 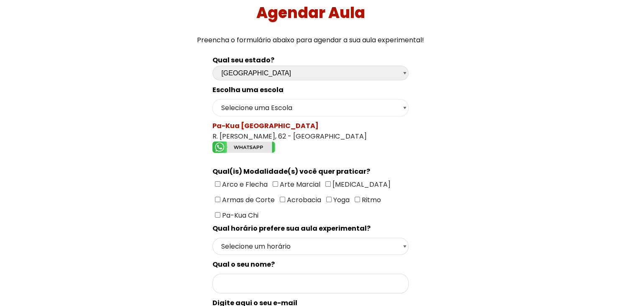 I want to click on input: Yoga, so click(x=329, y=199).